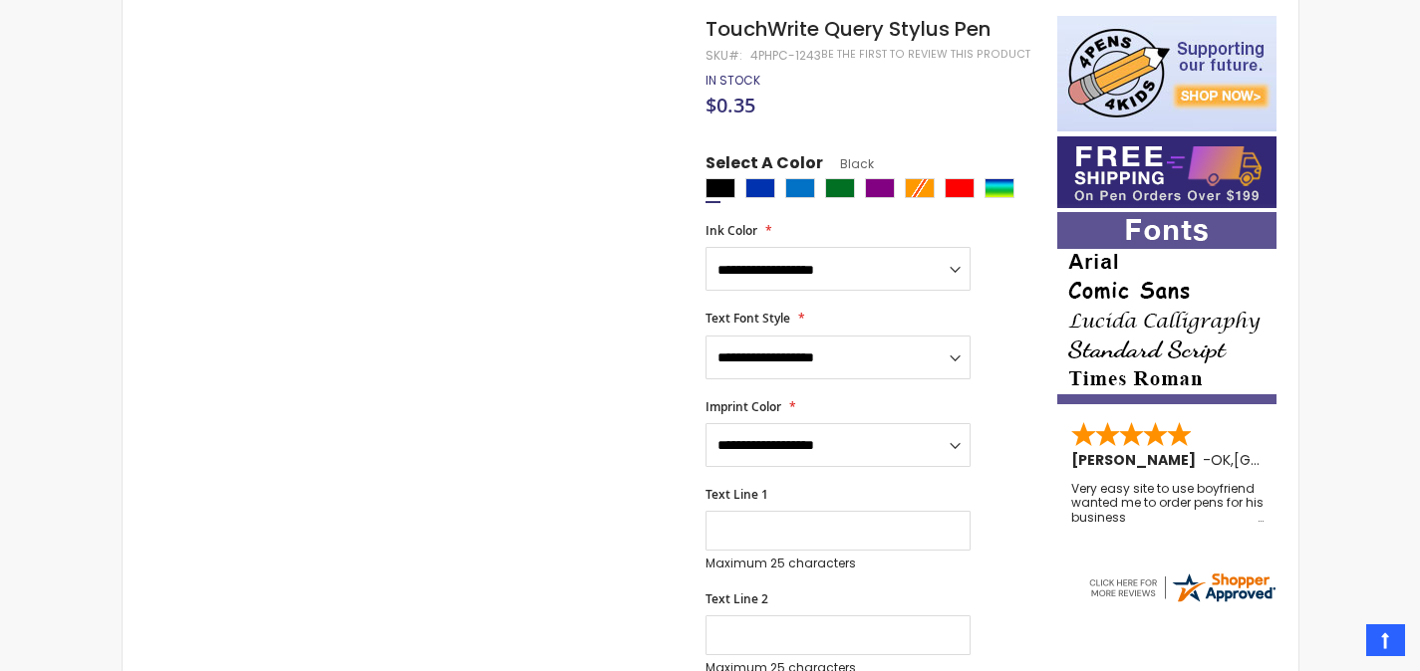 The width and height of the screenshot is (1420, 671). What do you see at coordinates (720, 188) in the screenshot?
I see `div: Black` at bounding box center [720, 188].